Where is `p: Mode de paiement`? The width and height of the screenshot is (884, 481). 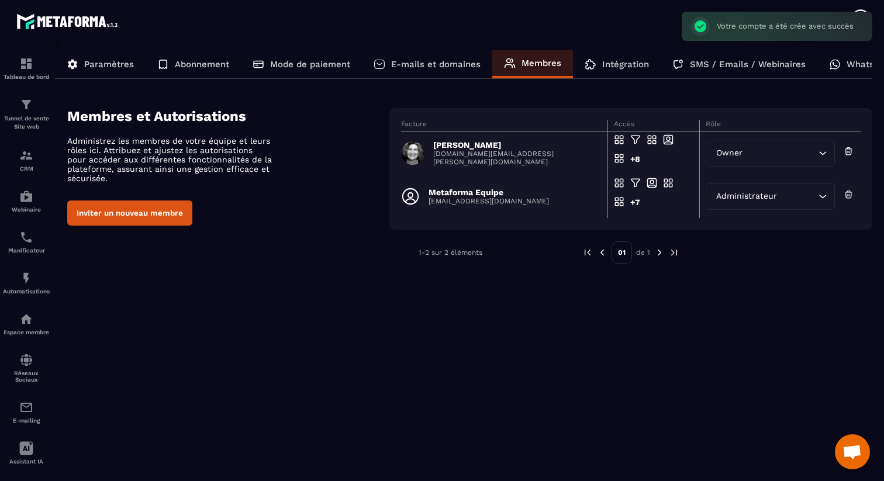 p: Mode de paiement is located at coordinates (310, 64).